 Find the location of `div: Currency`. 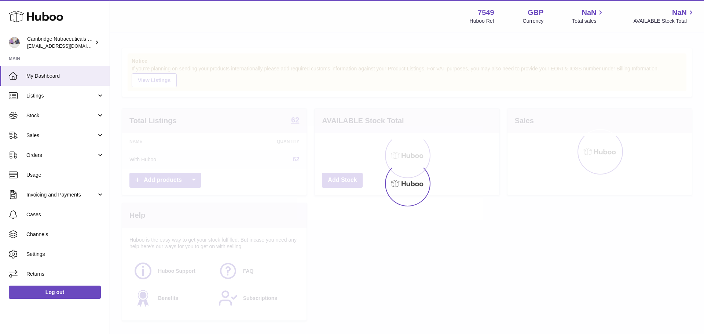

div: Currency is located at coordinates (533, 21).